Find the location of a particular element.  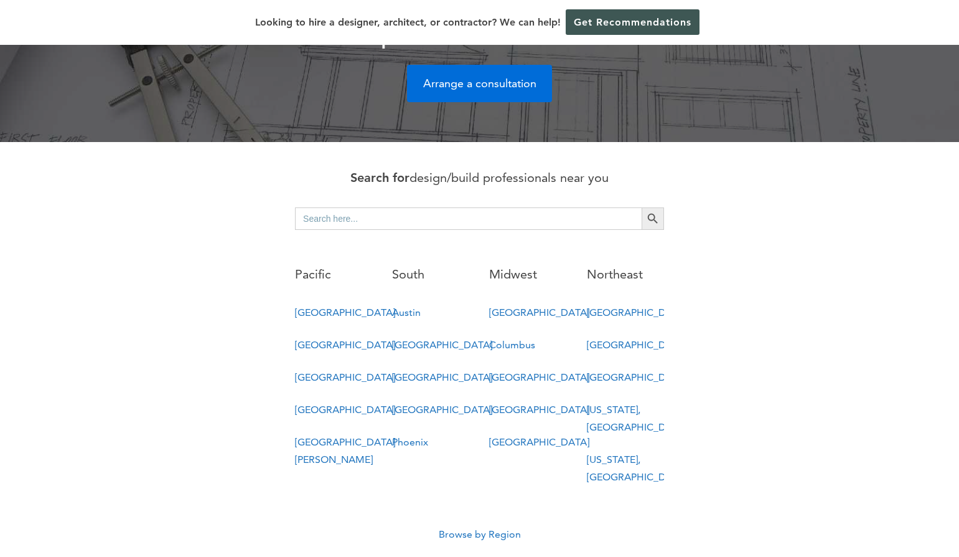

p: design/build professionals near you is located at coordinates (479, 177).